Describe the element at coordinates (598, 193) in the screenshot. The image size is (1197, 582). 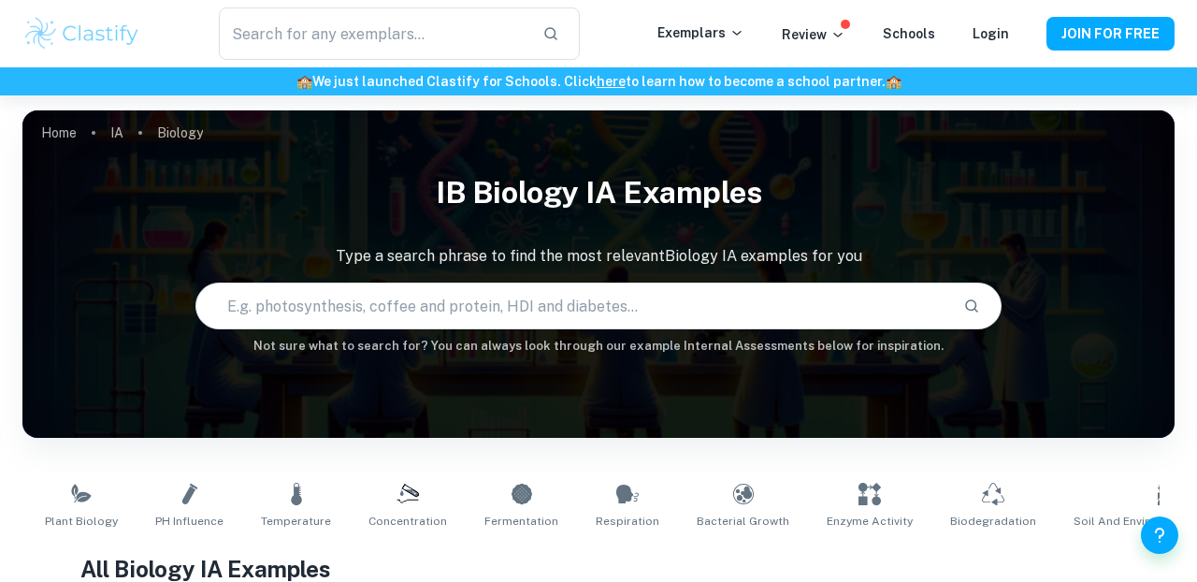
I see `h1: IB Biology IA examples` at that location.